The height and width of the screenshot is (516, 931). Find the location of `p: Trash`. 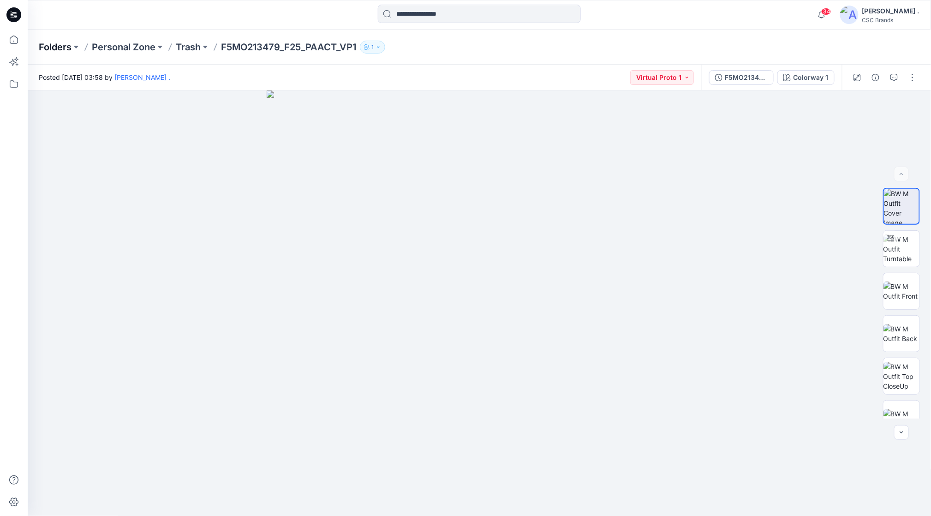

p: Trash is located at coordinates (188, 47).